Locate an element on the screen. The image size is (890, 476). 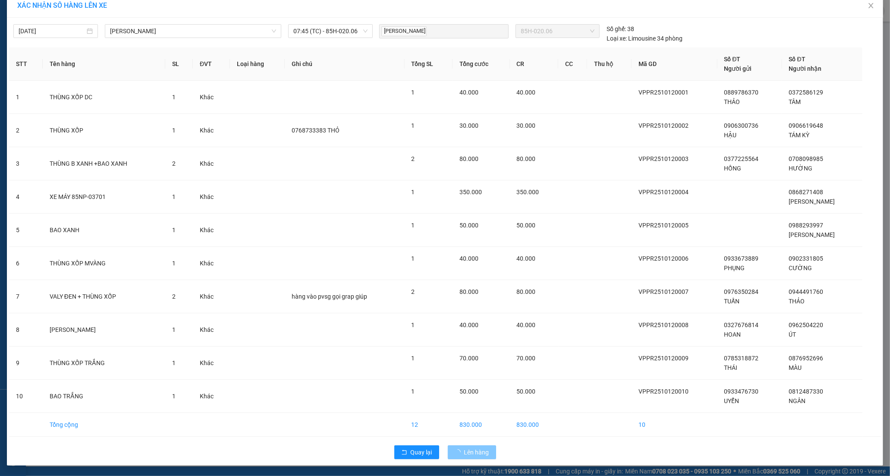
span: down is located at coordinates (274, 31).